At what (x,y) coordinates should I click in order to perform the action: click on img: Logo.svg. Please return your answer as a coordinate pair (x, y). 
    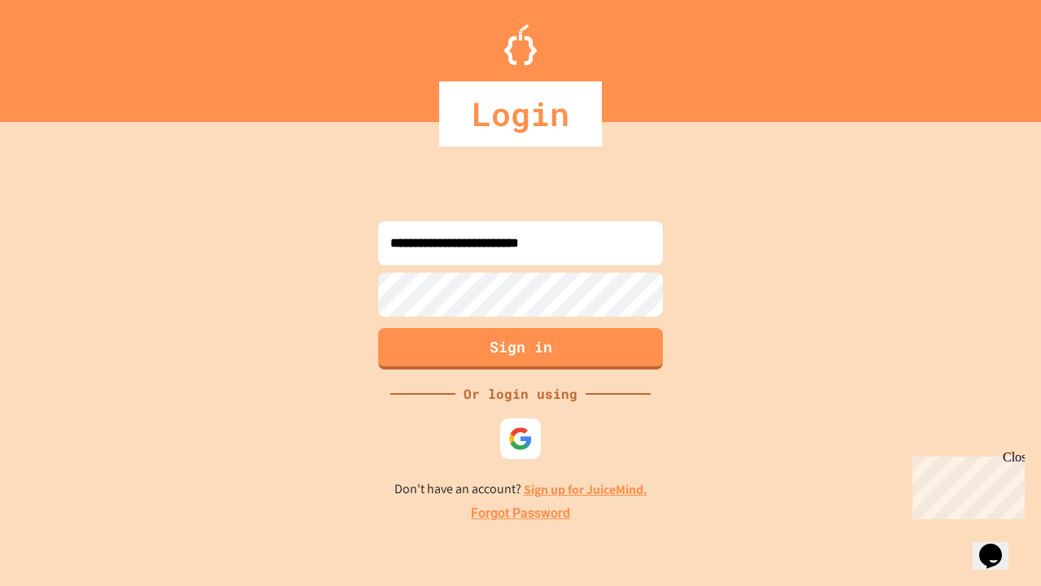
    Looking at the image, I should click on (521, 45).